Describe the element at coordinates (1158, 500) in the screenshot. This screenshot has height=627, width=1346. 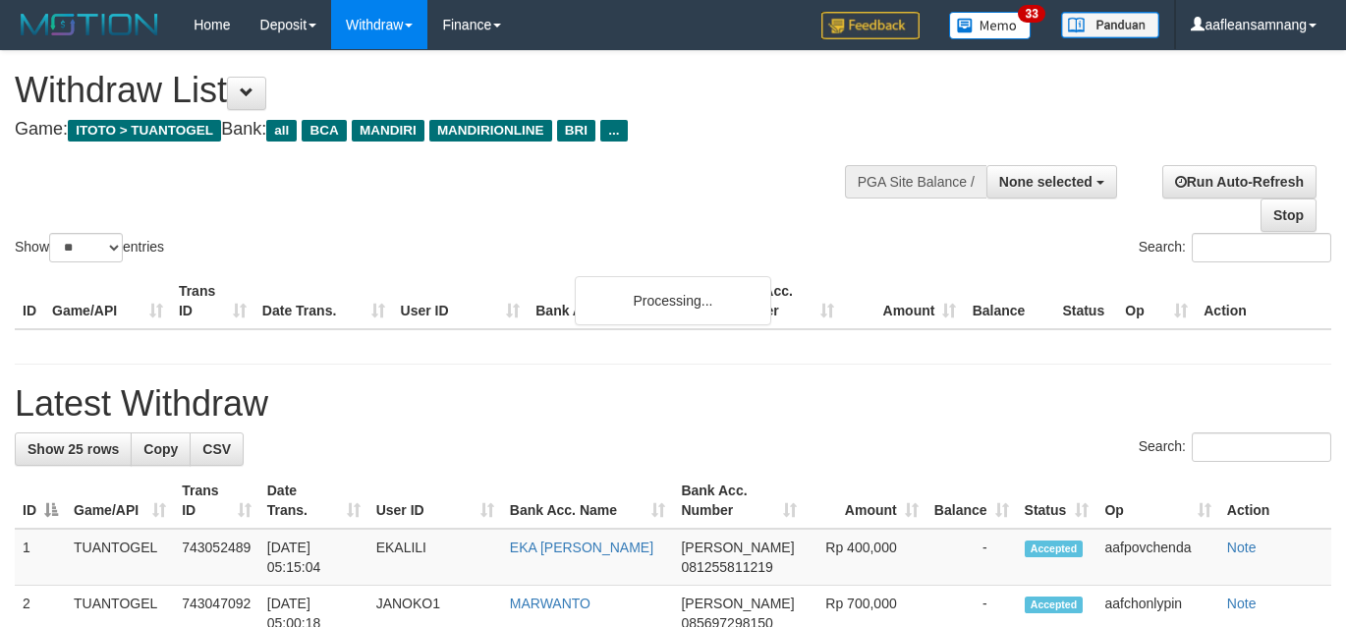
I see `th: Op: activate to sort column ascending` at that location.